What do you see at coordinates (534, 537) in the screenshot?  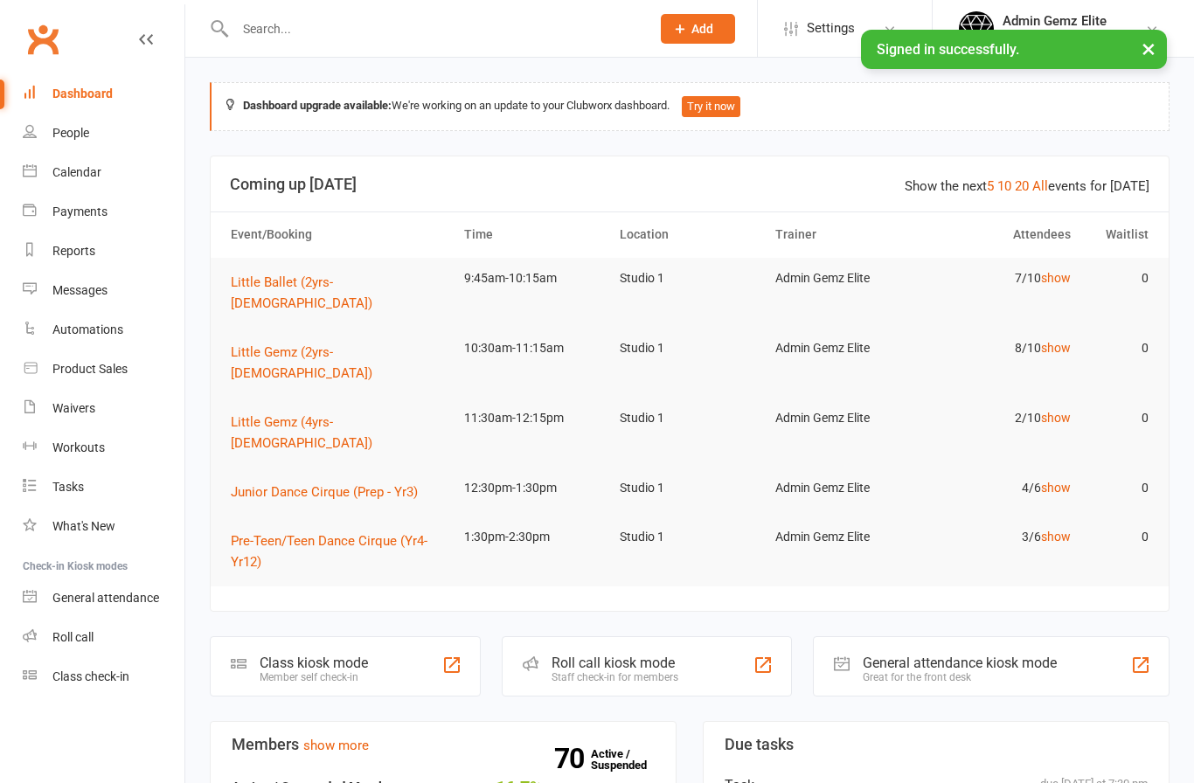 I see `td: 1:30pm-2:30pm` at bounding box center [534, 537].